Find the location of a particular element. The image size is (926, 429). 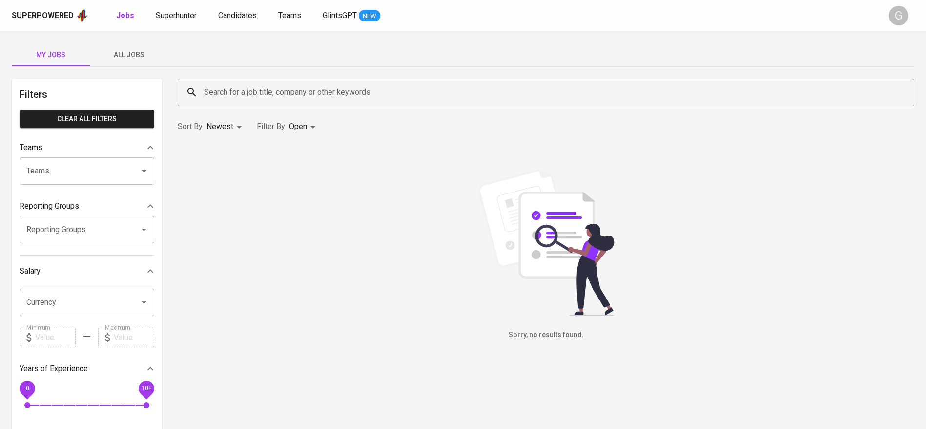

span: 10+ is located at coordinates (146, 388).